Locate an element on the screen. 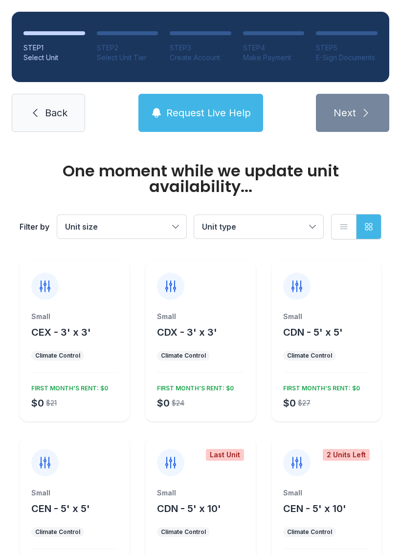  span: CDN - 5' x 5' is located at coordinates (313, 332).